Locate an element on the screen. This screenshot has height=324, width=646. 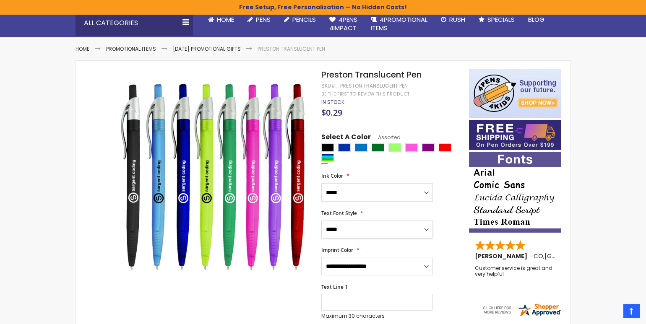
span: Ink Color is located at coordinates (332, 176).